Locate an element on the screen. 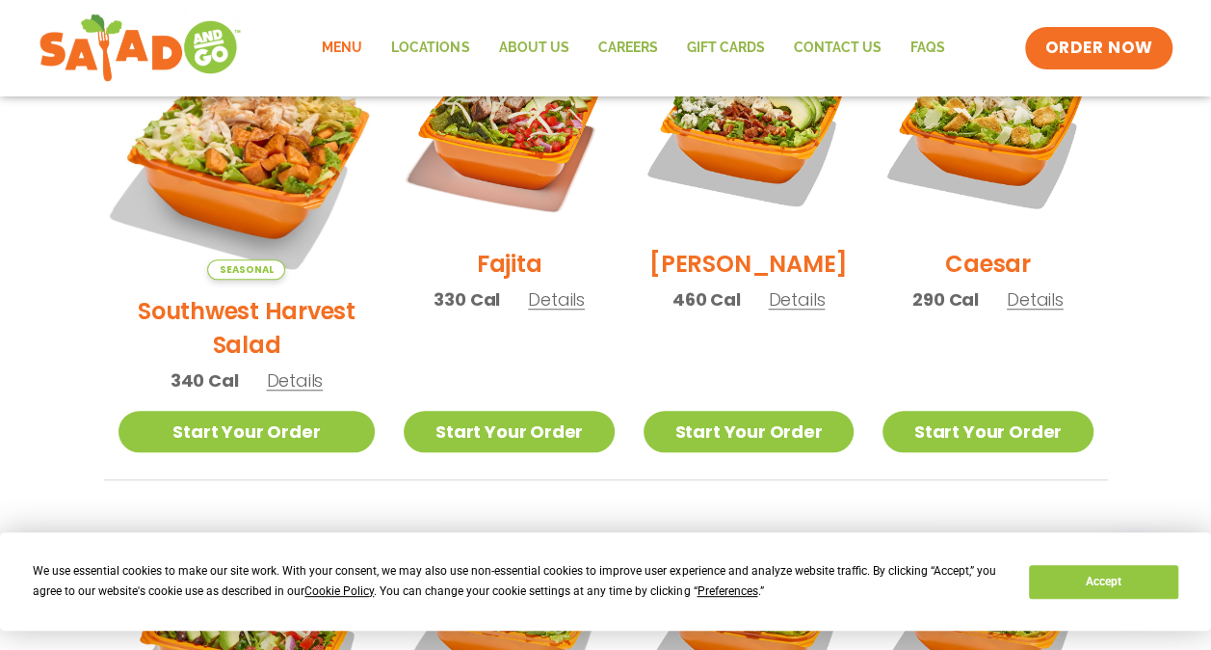 The image size is (1211, 650). h2: Southwest Harvest Salad is located at coordinates (247, 328).